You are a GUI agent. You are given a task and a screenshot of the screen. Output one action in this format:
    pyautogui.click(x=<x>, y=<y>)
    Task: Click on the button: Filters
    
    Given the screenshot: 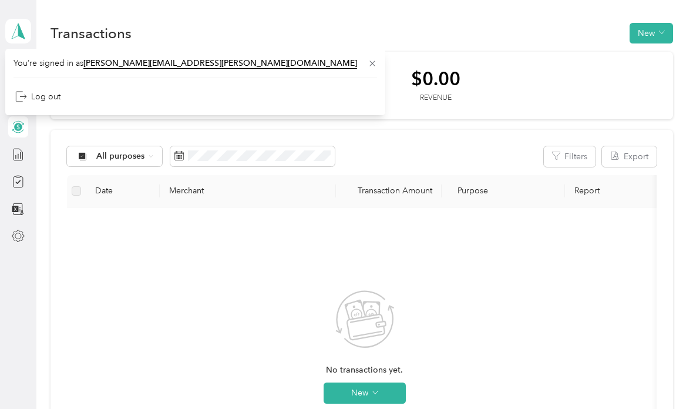 What is the action you would take?
    pyautogui.click(x=570, y=156)
    